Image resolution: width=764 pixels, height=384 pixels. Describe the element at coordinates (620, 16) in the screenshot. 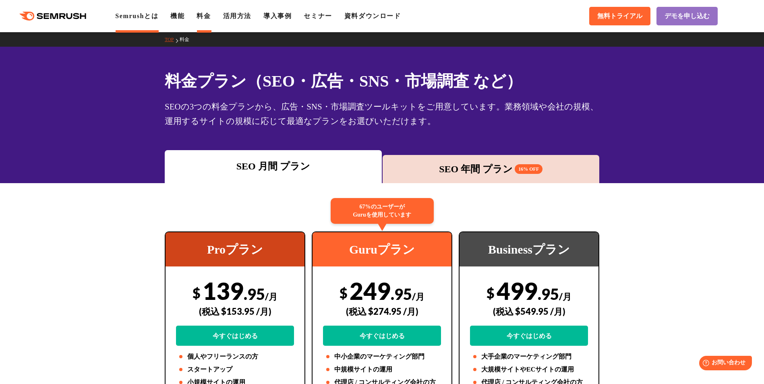

I see `a: 無料トライアル` at that location.